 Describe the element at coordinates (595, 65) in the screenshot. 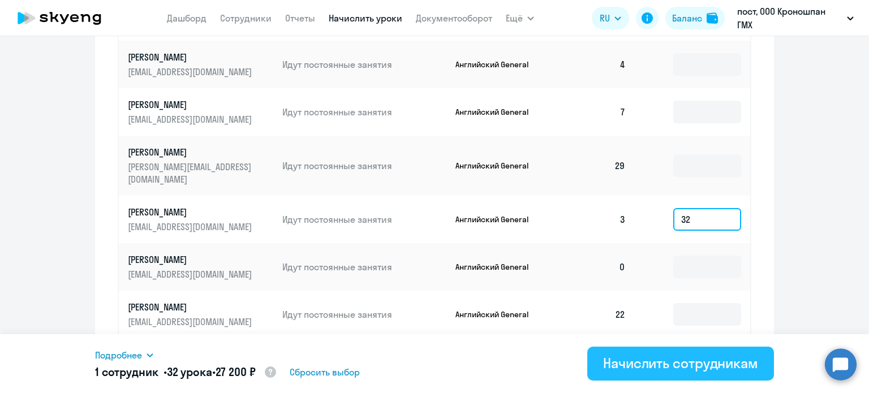

I see `td: 4` at that location.